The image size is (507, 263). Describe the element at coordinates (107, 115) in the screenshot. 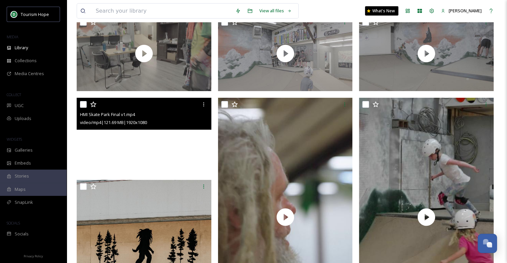

I see `span: HMI Skate Park Final v1.mp4` at that location.